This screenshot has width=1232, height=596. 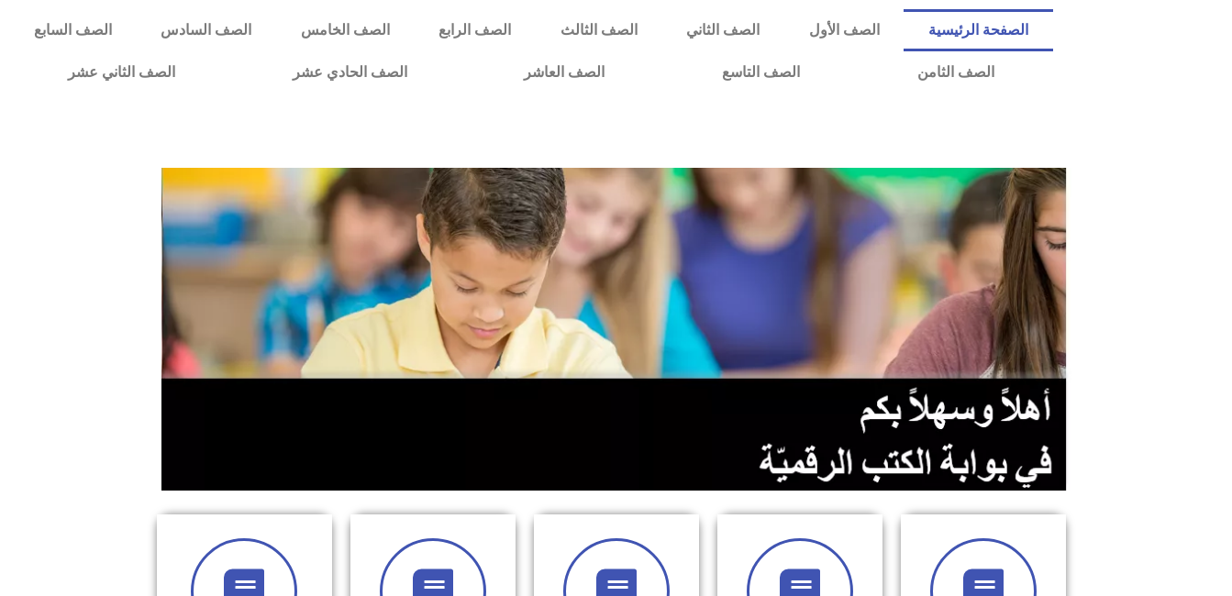 I want to click on a: الصف الحادي عشر, so click(x=349, y=72).